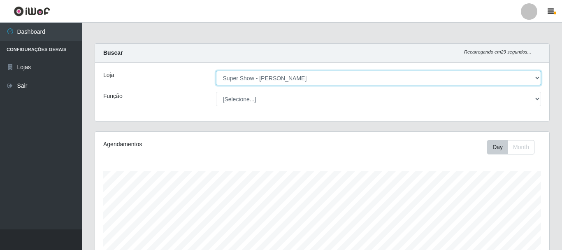  What do you see at coordinates (497, 147) in the screenshot?
I see `button: Day` at bounding box center [497, 147].